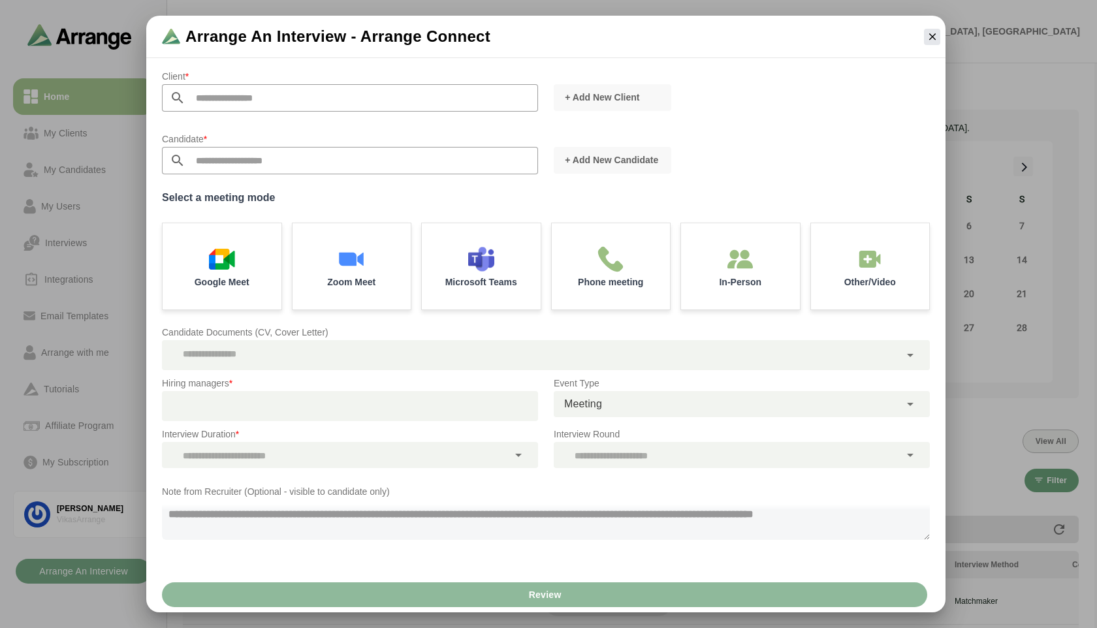  Describe the element at coordinates (583, 404) in the screenshot. I see `span: Meeting` at that location.